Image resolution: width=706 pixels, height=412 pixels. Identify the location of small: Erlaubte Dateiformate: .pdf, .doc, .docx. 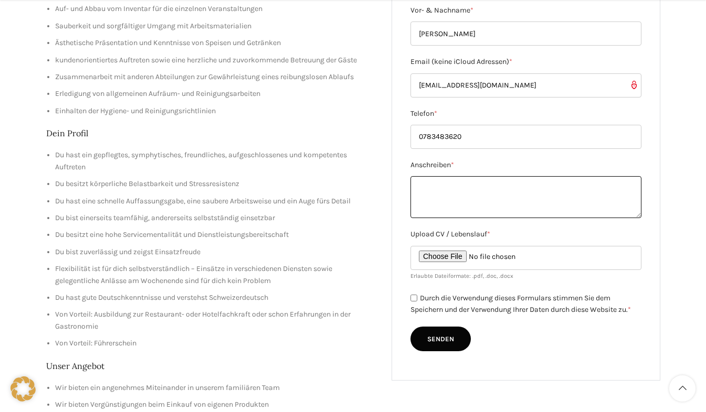
(462, 276).